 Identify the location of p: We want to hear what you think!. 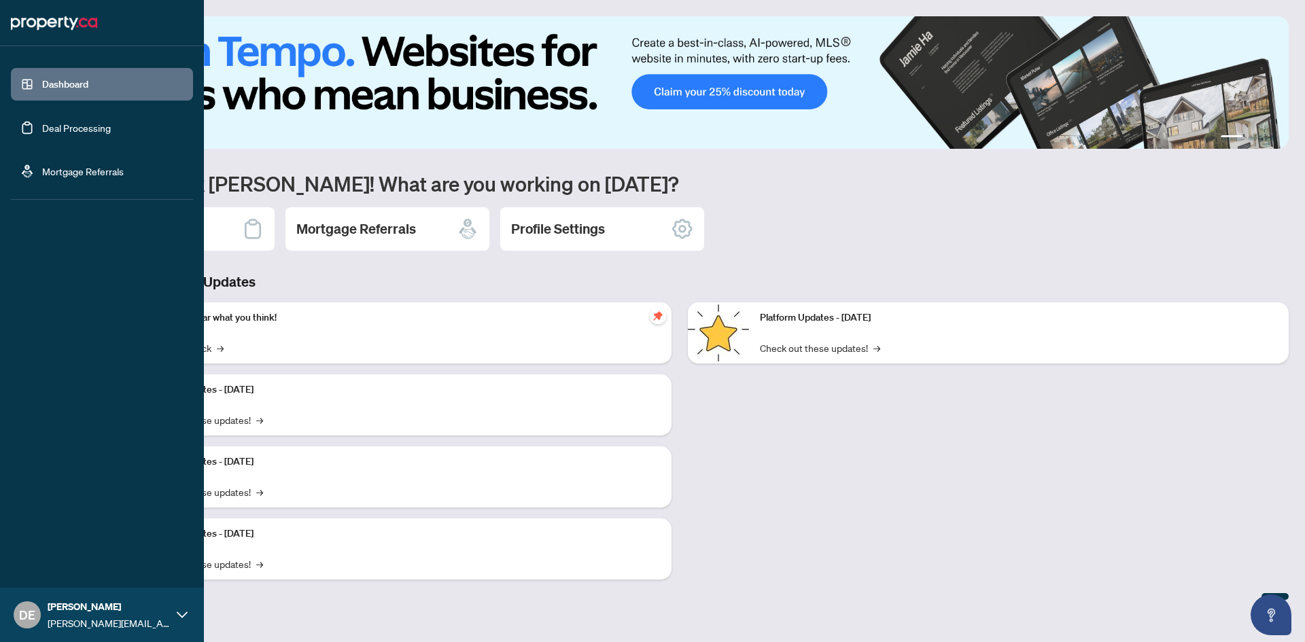
(402, 318).